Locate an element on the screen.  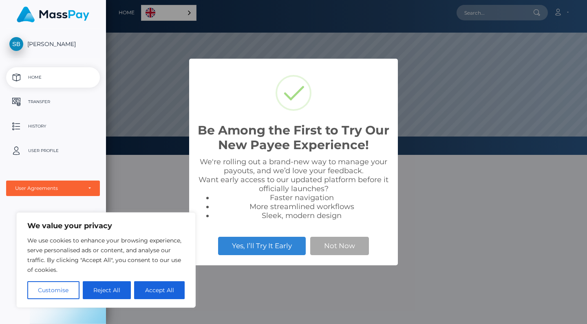
li: Sleek, modern design is located at coordinates (302, 216).